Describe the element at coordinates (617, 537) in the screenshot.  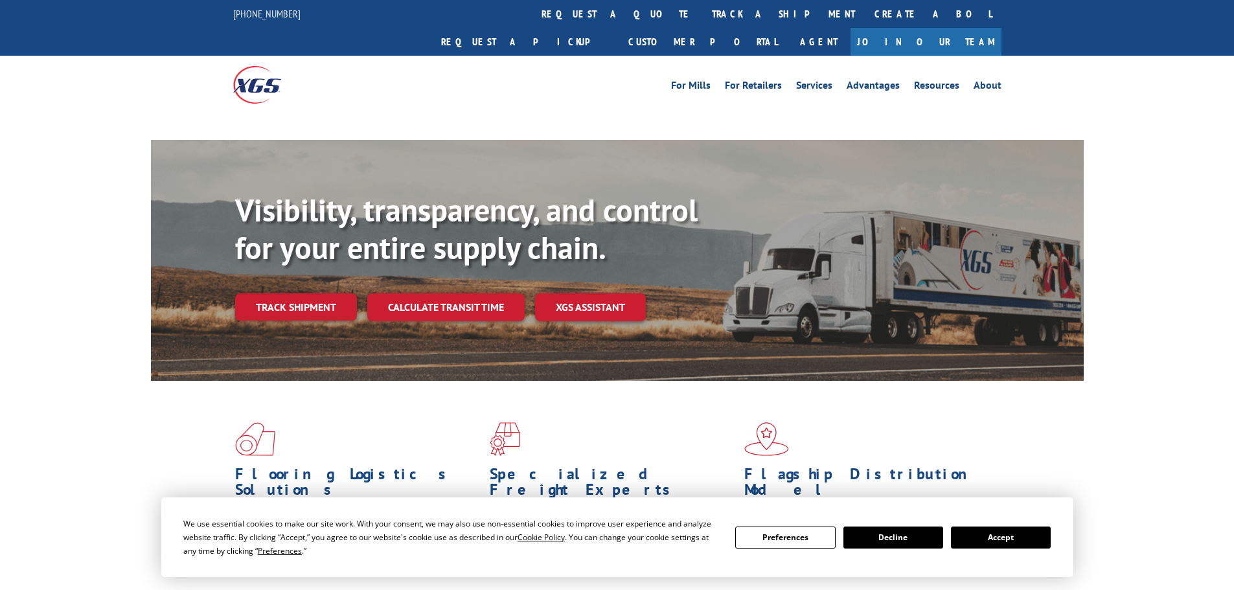
I see `div: Cookie Consent Prompt` at that location.